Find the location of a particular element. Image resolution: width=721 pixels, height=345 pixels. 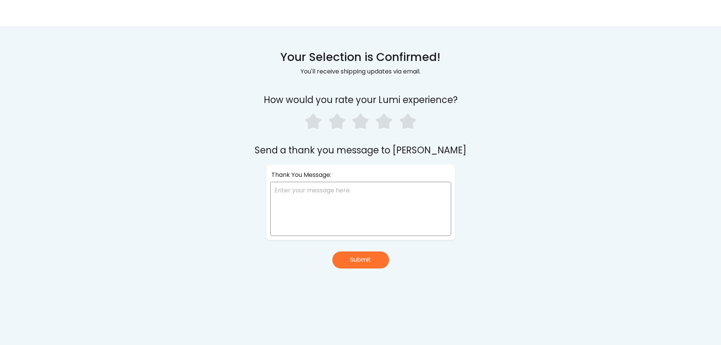

div: How would you rate your Lumi experience? is located at coordinates (361, 100).